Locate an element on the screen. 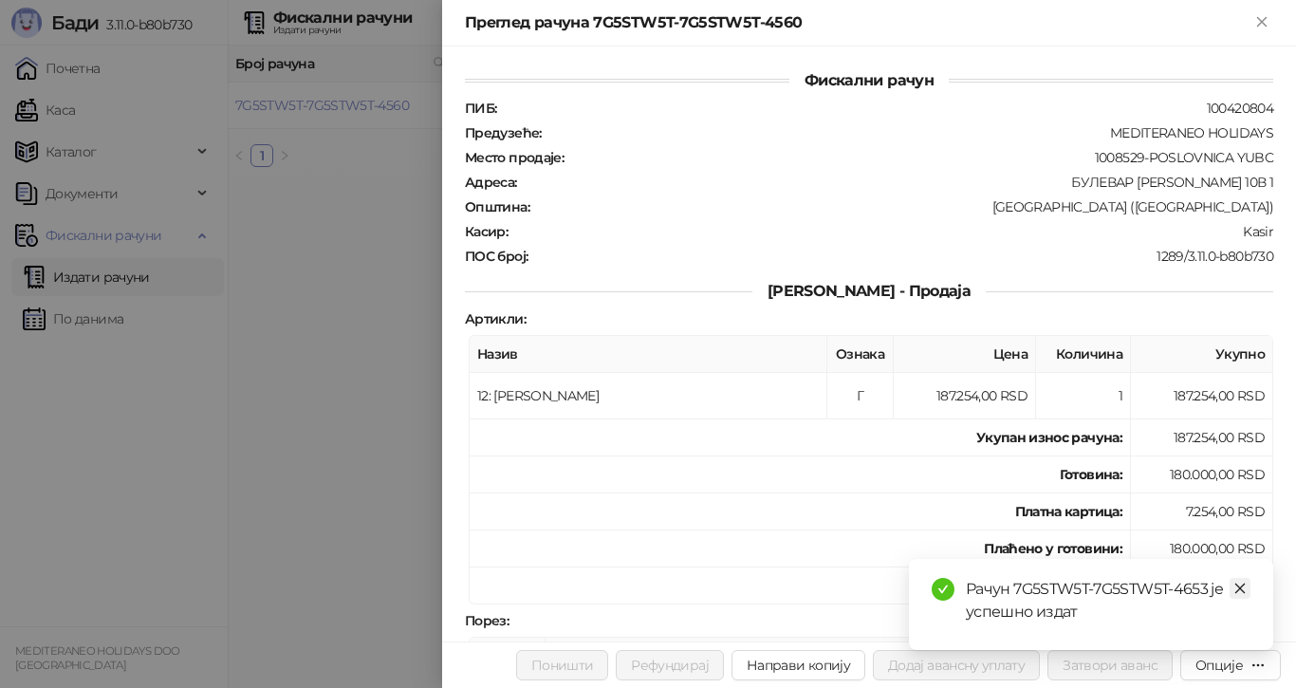 The image size is (1296, 688). a: Close is located at coordinates (1240, 588).